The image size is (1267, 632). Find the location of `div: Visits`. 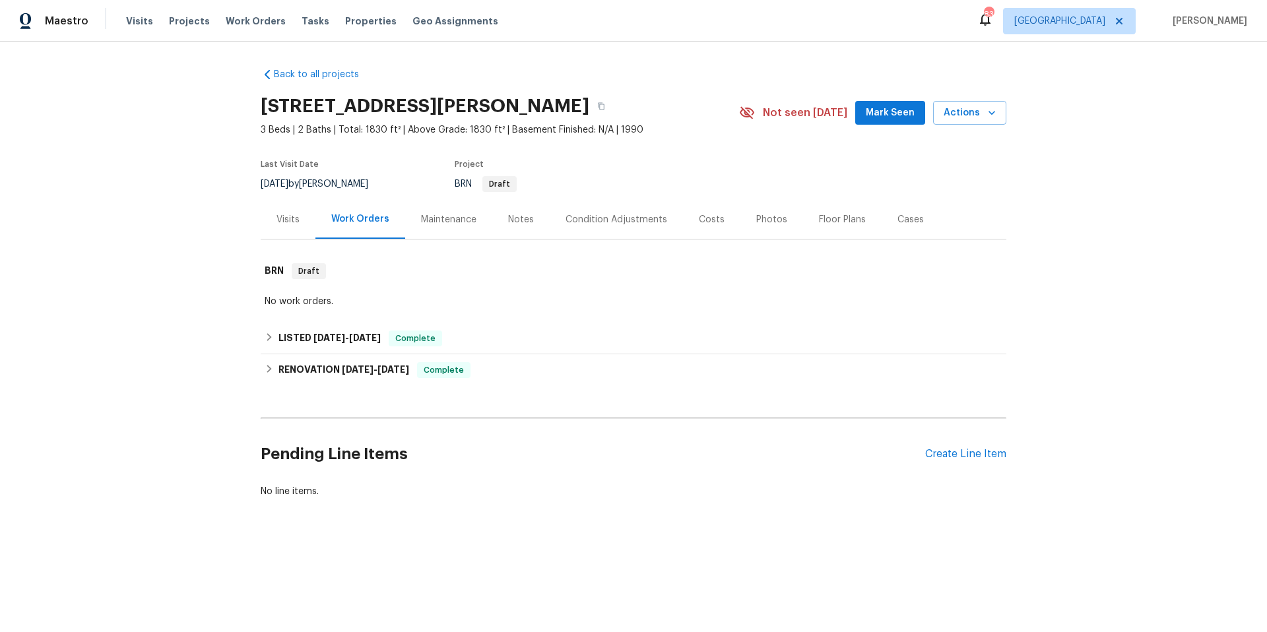

div: Visits is located at coordinates (288, 220).